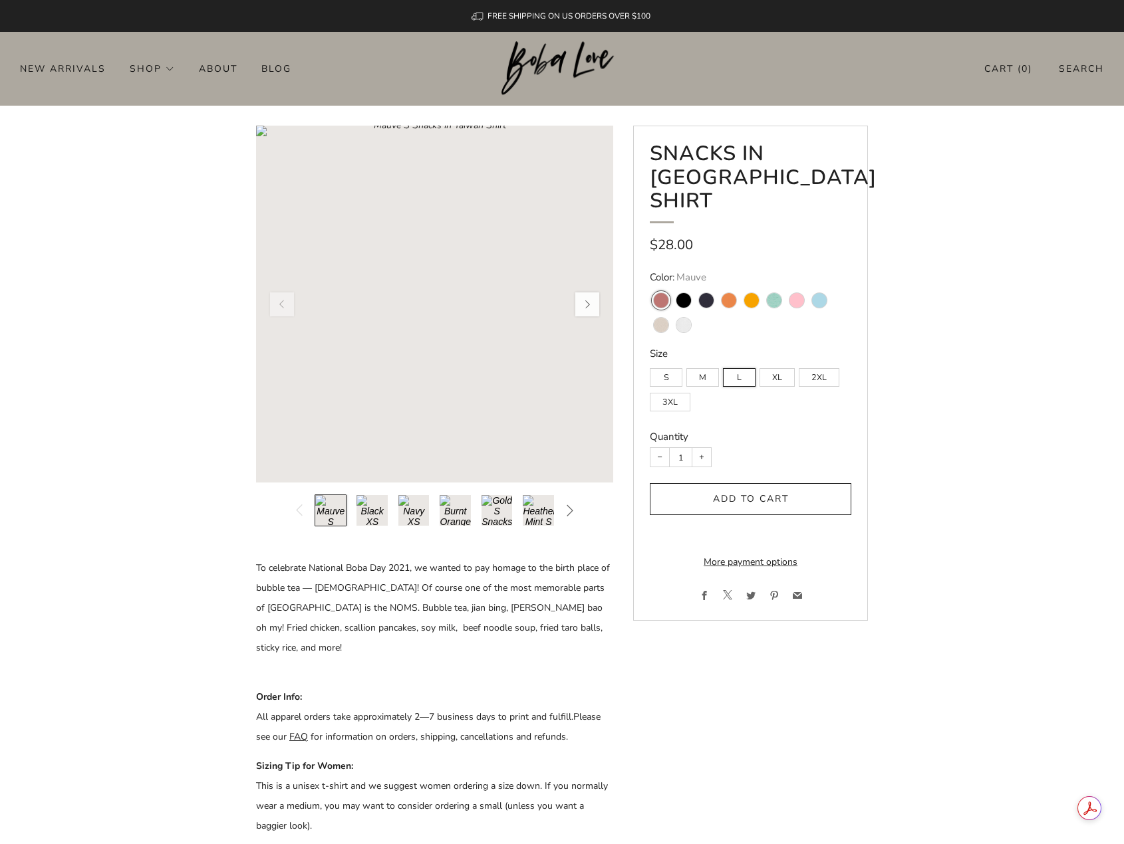  I want to click on variant-swatch: Soft Cream, so click(661, 325).